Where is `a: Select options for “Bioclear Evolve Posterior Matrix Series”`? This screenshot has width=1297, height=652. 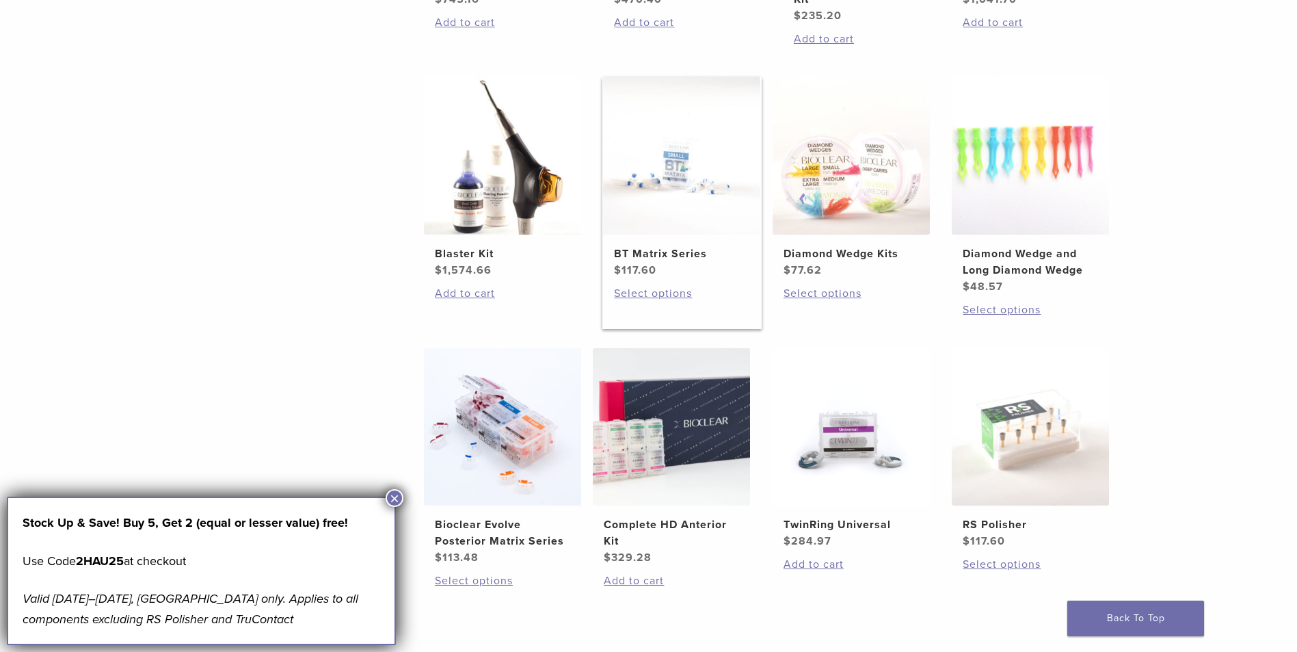 a: Select options for “Bioclear Evolve Posterior Matrix Series” is located at coordinates (502, 580).